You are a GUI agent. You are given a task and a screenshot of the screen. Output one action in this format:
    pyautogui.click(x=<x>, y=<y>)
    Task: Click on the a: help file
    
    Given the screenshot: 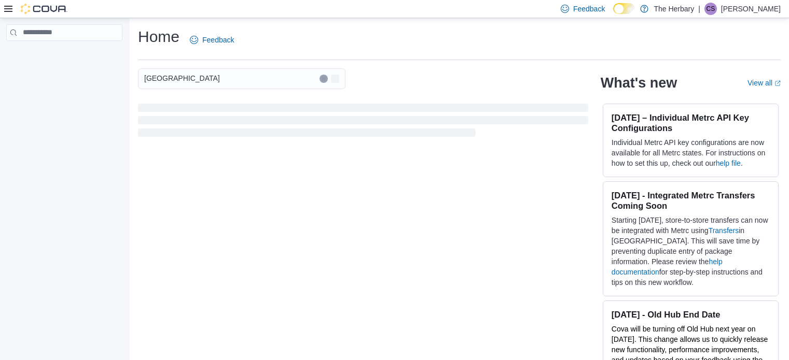 What is the action you would take?
    pyautogui.click(x=728, y=163)
    